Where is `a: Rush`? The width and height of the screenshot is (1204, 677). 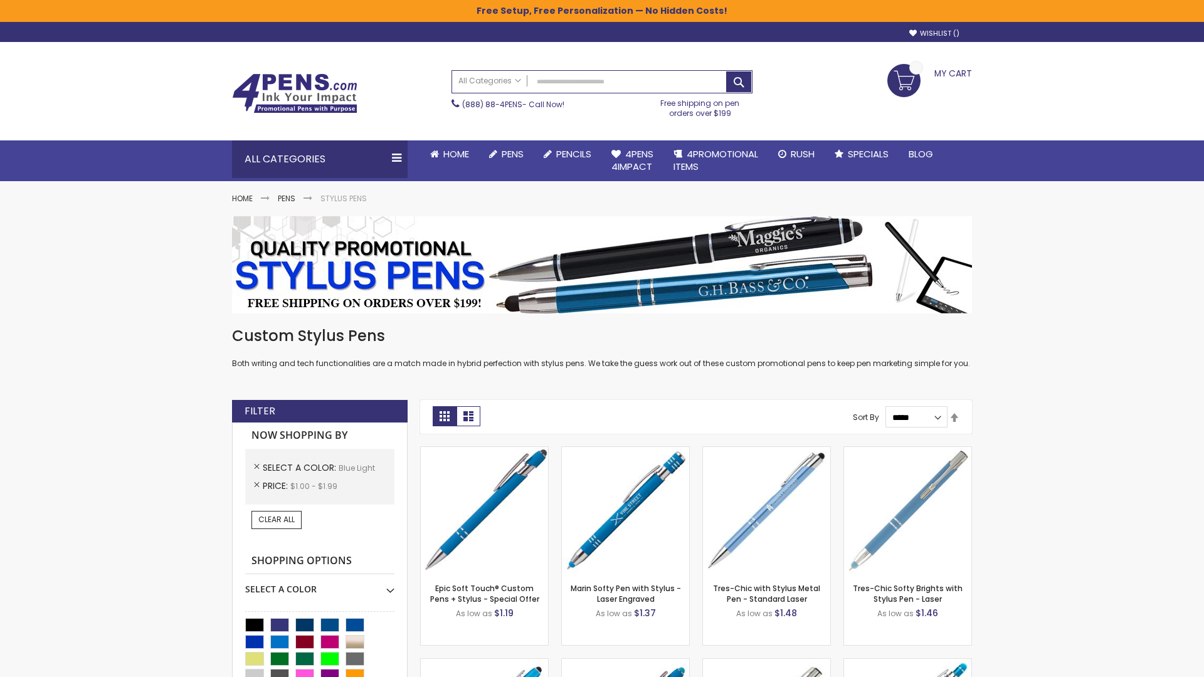 a: Rush is located at coordinates (796, 154).